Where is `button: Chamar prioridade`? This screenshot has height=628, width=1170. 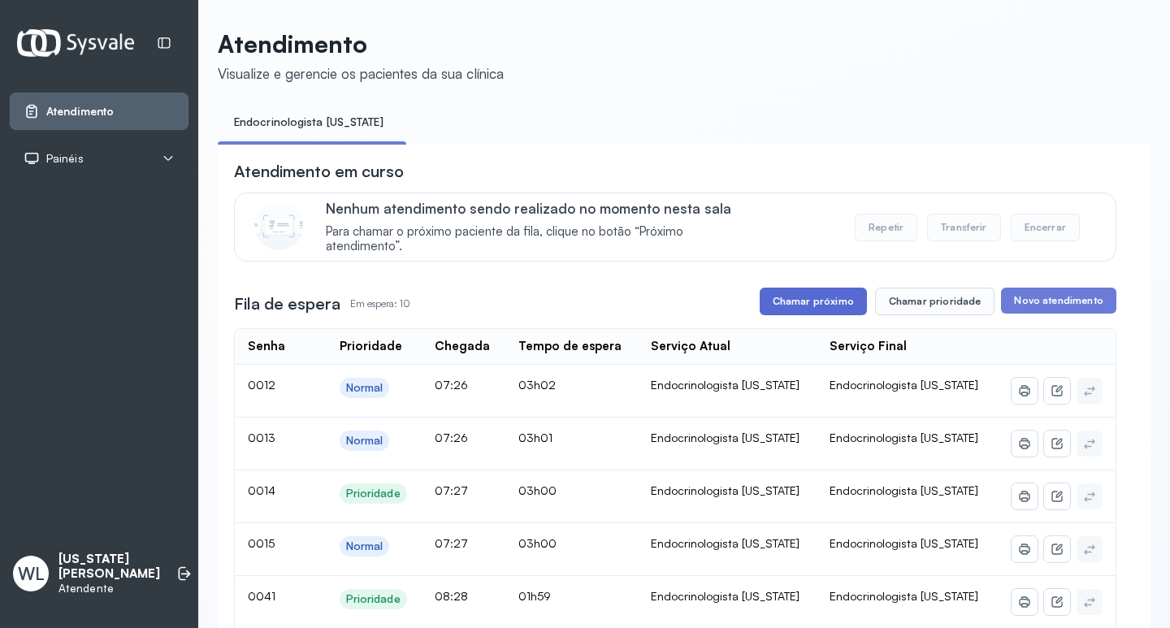
button: Chamar prioridade is located at coordinates (935, 301).